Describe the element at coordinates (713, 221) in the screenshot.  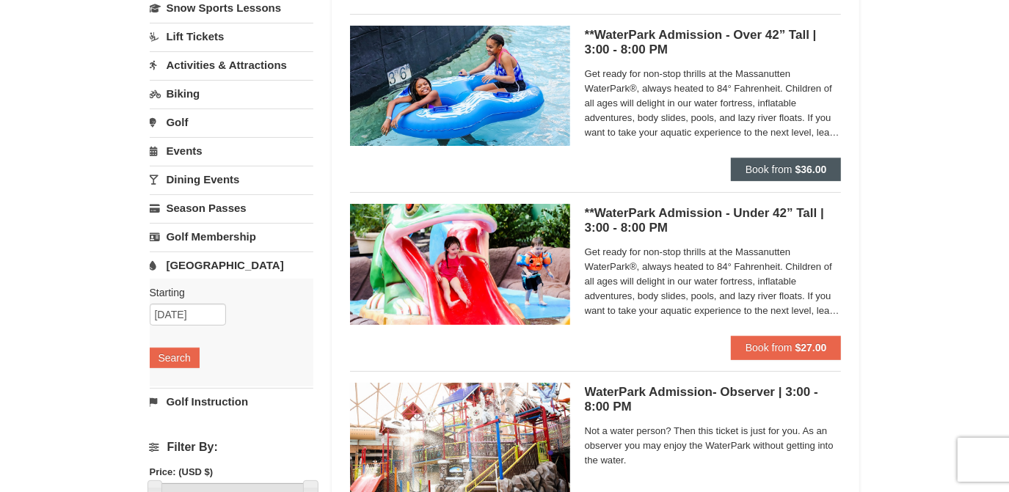
I see `h5: **WaterPark Admission - Under 42” Tall | 3:00 - 8:00 PM` at that location.